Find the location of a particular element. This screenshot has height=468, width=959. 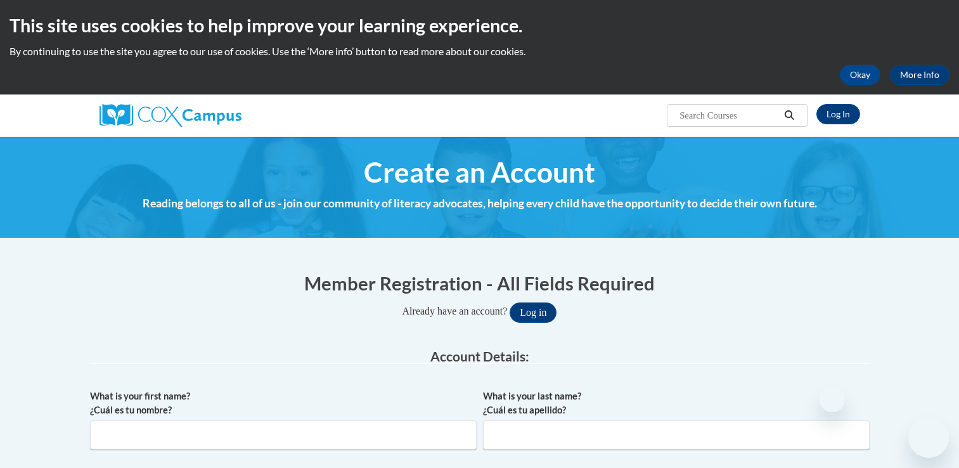

span: Already have an account? is located at coordinates (455, 311).